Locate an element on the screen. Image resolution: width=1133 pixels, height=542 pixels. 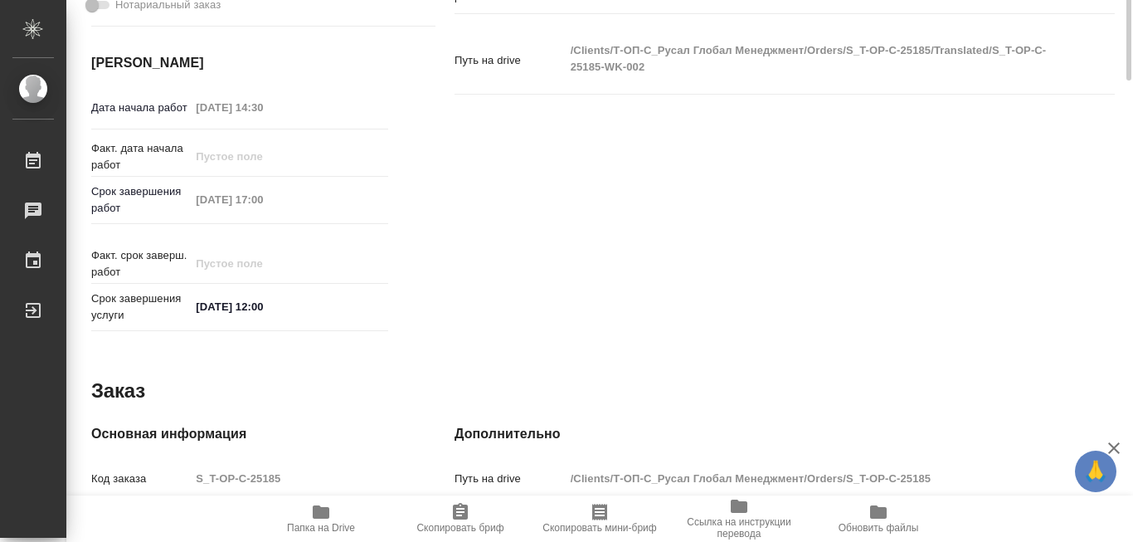
button: Папка на Drive is located at coordinates (321, 518).